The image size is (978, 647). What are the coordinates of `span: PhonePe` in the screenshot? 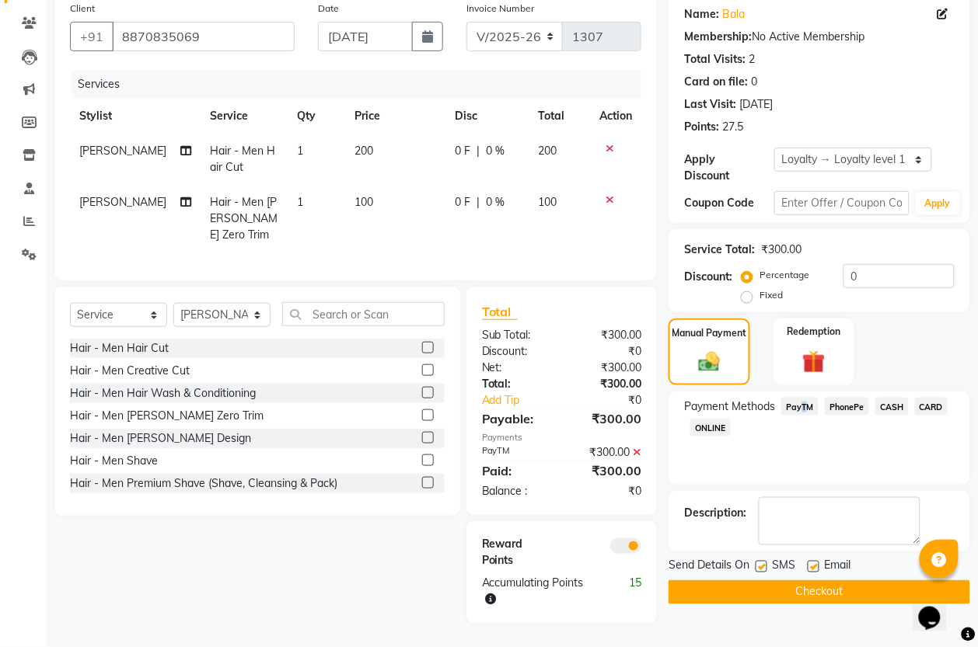 It's located at (846, 407).